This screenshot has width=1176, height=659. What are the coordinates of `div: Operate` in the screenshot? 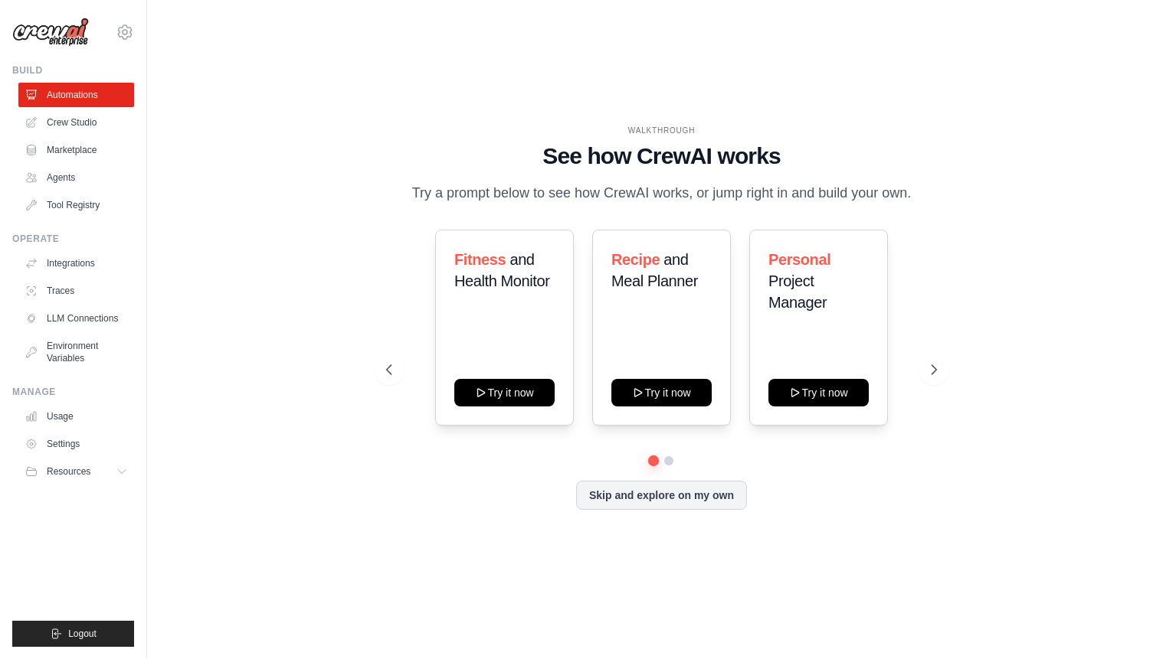 It's located at (73, 239).